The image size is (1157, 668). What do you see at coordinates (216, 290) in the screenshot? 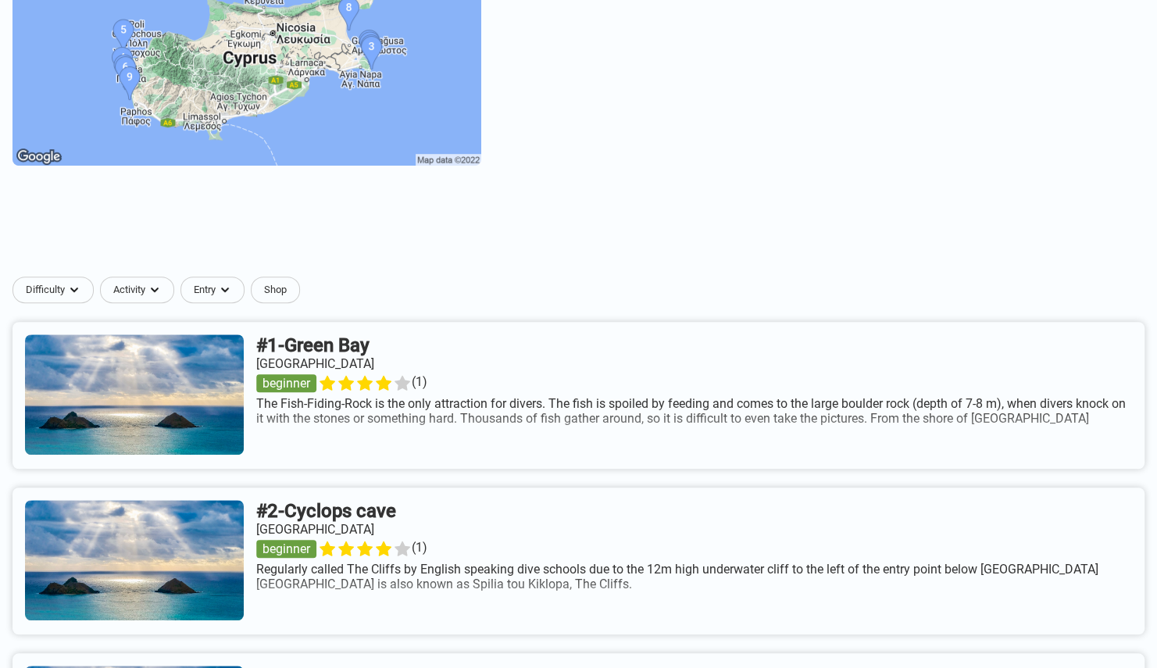
I see `button: Entrydropdown caret` at bounding box center [216, 290].